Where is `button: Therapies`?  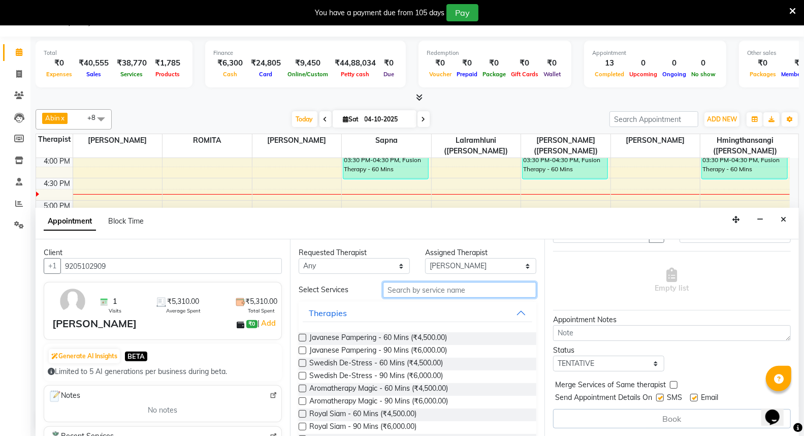
button: Therapies is located at coordinates (417, 313).